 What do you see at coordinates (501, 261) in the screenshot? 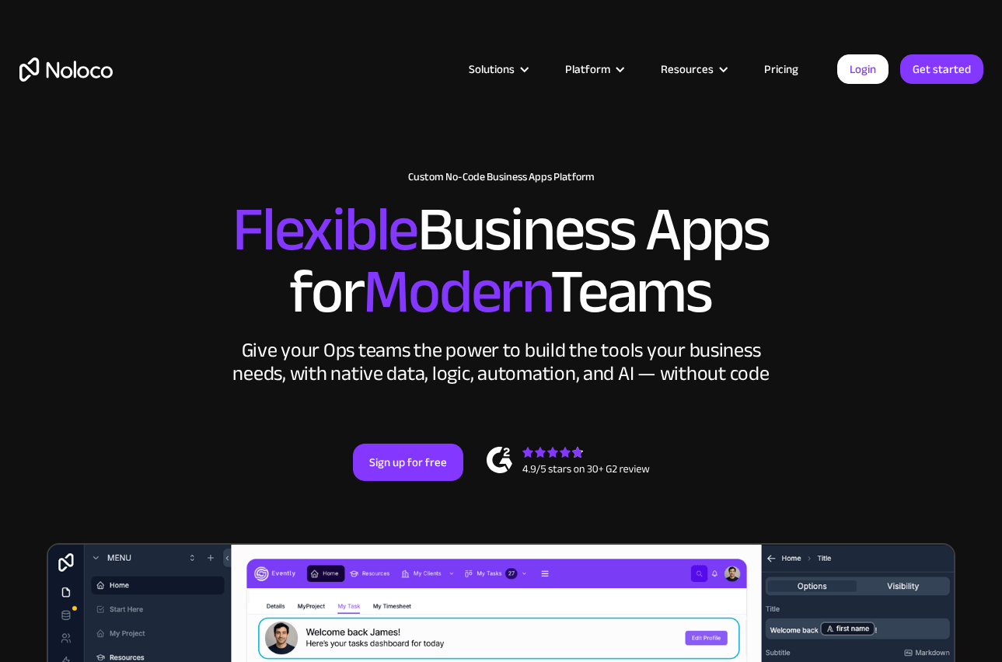
I see `h2: Business Apps for Teams` at bounding box center [501, 261].